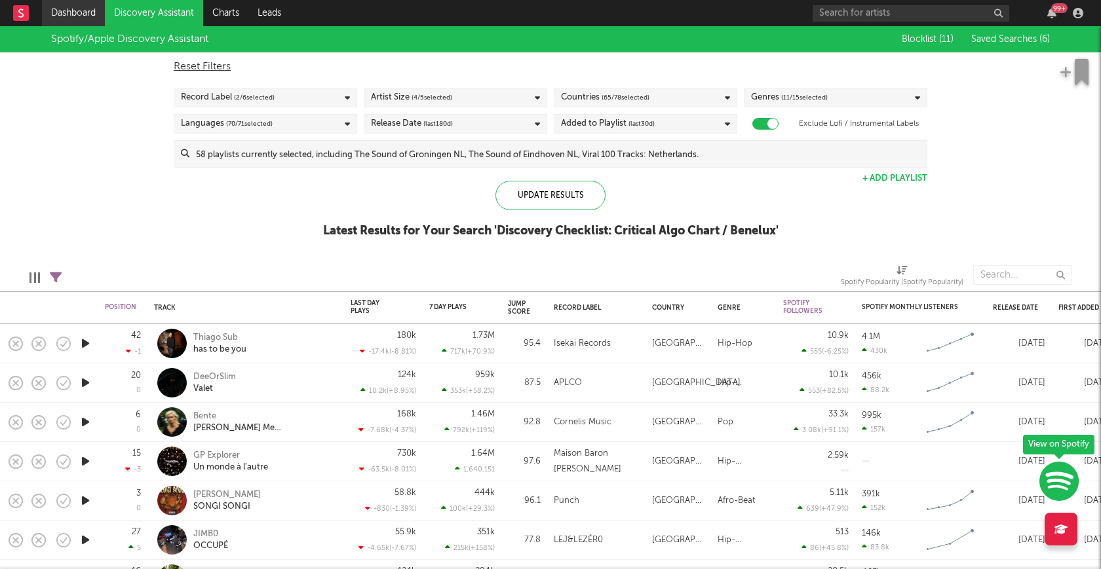 The height and width of the screenshot is (569, 1101). Describe the element at coordinates (744, 541) in the screenshot. I see `div: Hip-Hop/Rap` at that location.